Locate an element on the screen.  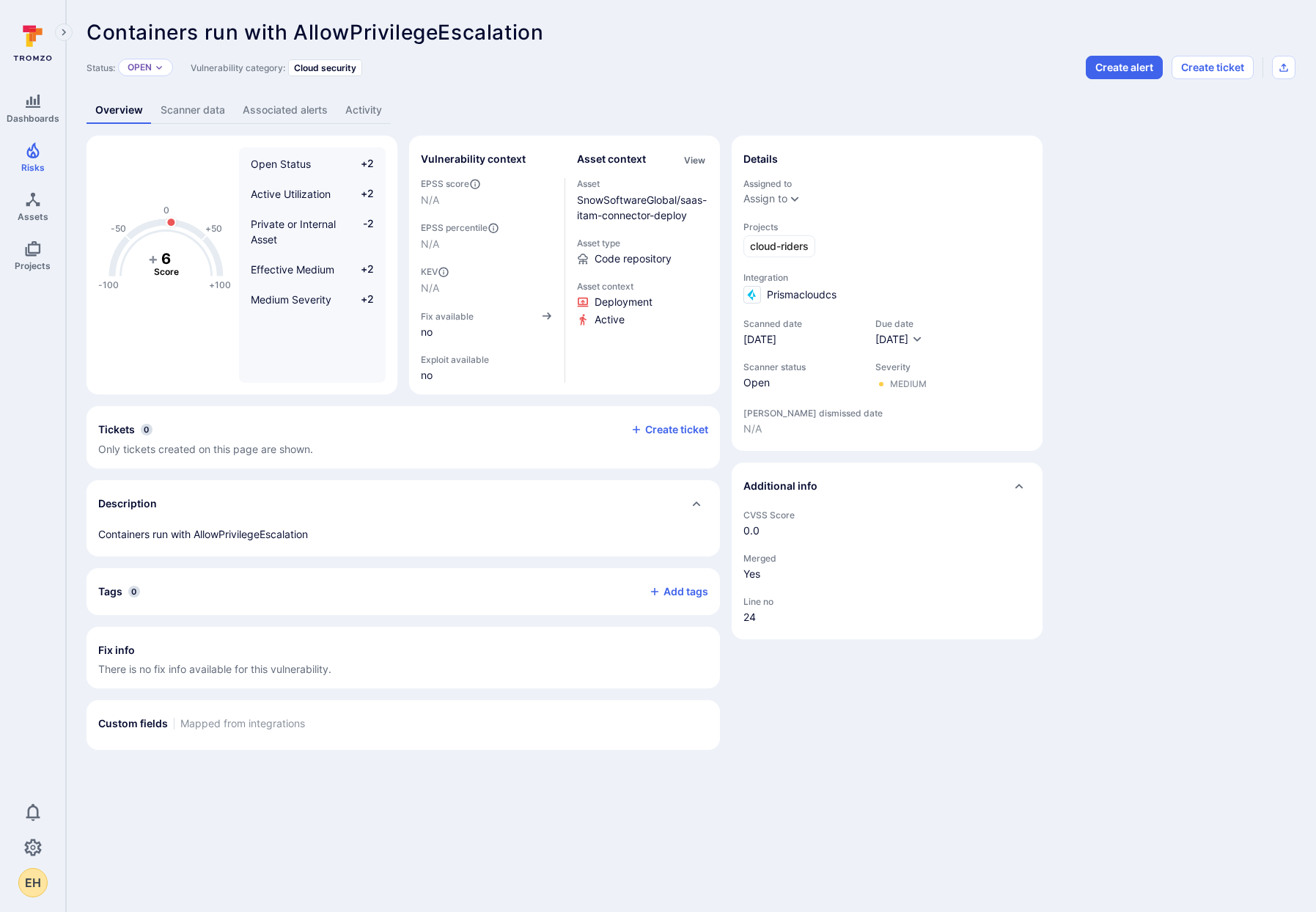
h2: Custom fields is located at coordinates (132, 724).